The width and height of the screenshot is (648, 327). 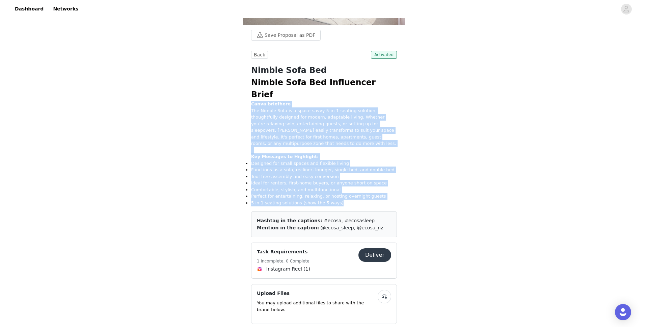 What do you see at coordinates (29, 9) in the screenshot?
I see `a: Dashboard` at bounding box center [29, 9].